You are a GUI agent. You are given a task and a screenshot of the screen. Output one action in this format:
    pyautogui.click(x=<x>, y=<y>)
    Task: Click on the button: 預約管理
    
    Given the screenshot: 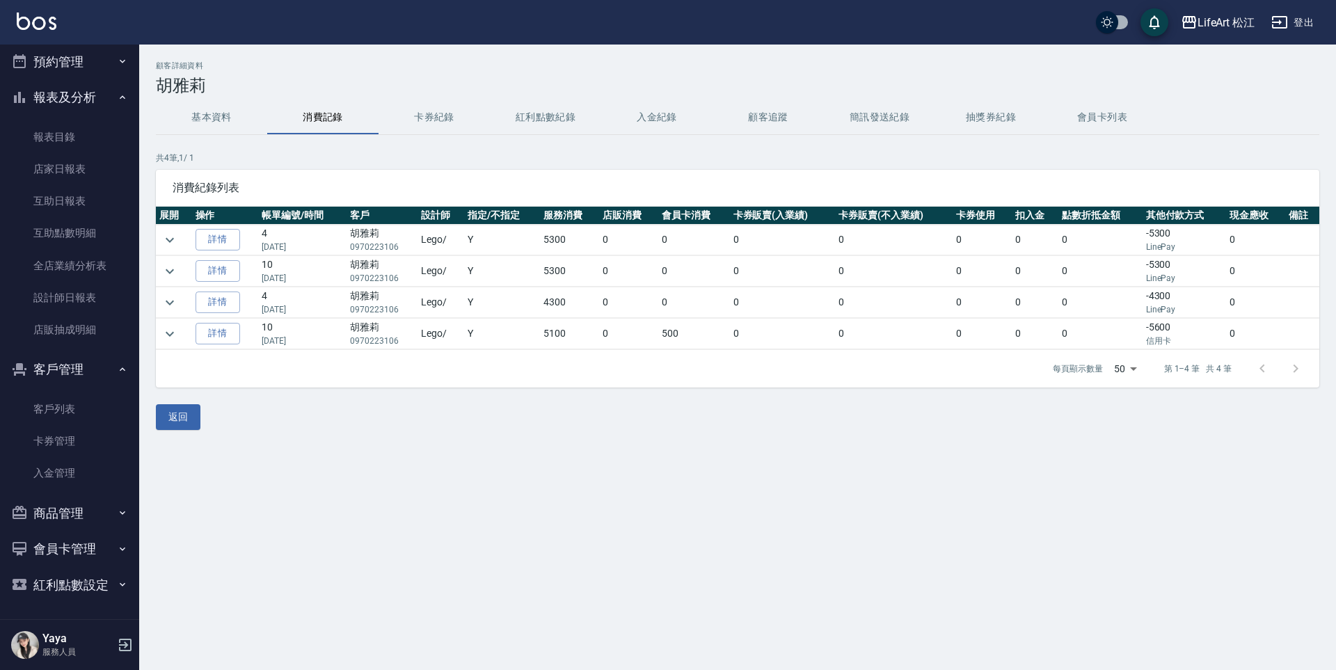 What is the action you would take?
    pyautogui.click(x=70, y=62)
    